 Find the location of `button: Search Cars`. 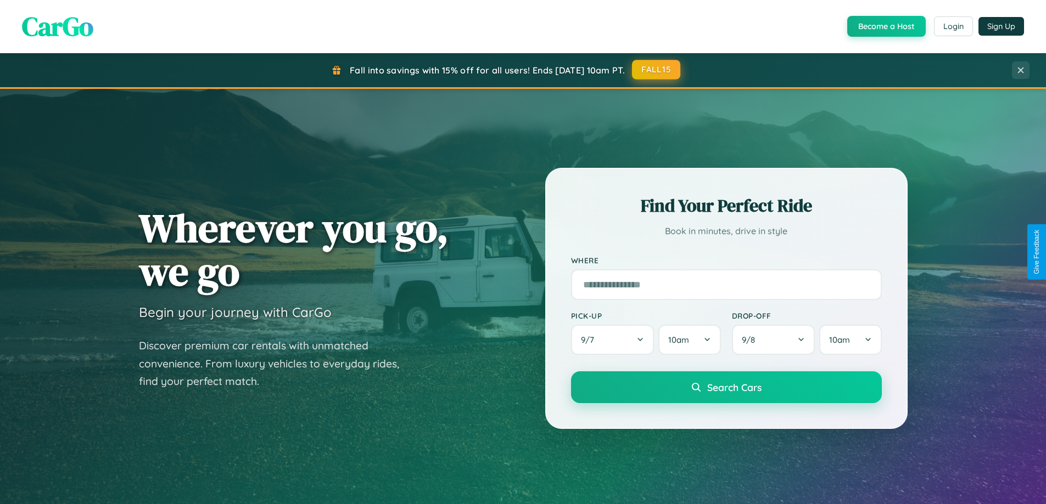

button: Search Cars is located at coordinates (726, 388).